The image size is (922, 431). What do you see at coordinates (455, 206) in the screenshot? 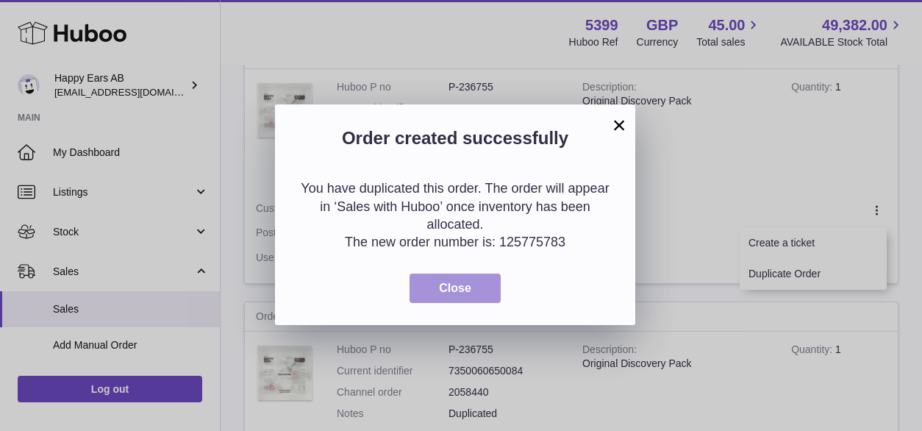
I see `p: You have duplicated this order. The order will appear in ‘Sales with Huboo’ once inventory has be...` at bounding box center [455, 206].